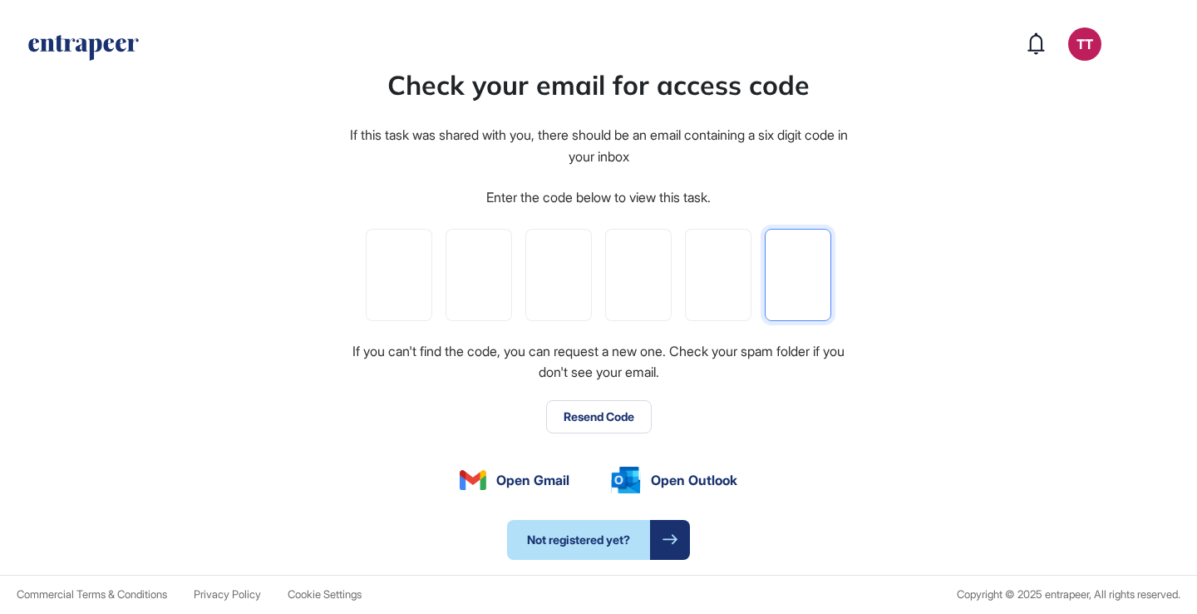 The image size is (1197, 614). Describe the element at coordinates (599, 362) in the screenshot. I see `div: If you can't find the code, you can request a new one. Check your spam folder if you don't see yo...` at that location.